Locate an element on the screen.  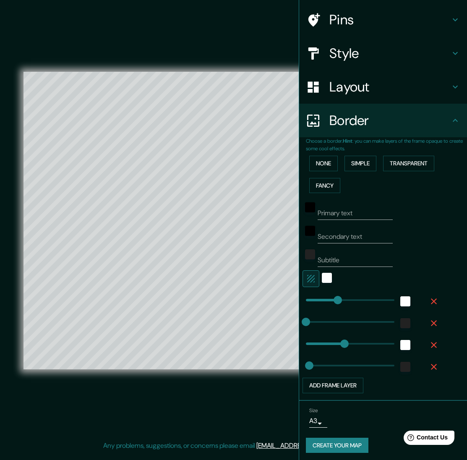
div: Pins is located at coordinates (383, 20).